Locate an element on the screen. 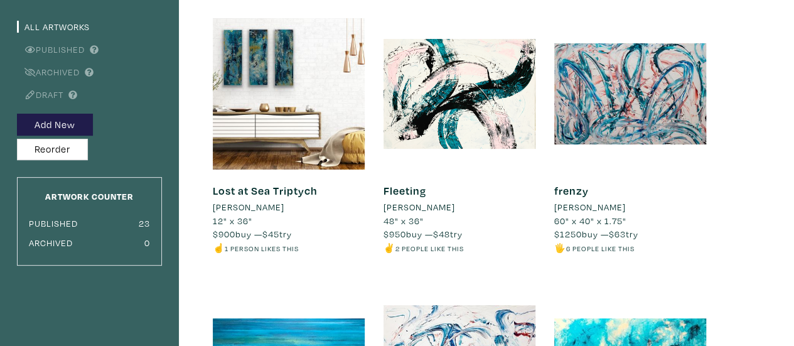  a: All Artworks is located at coordinates (53, 26).